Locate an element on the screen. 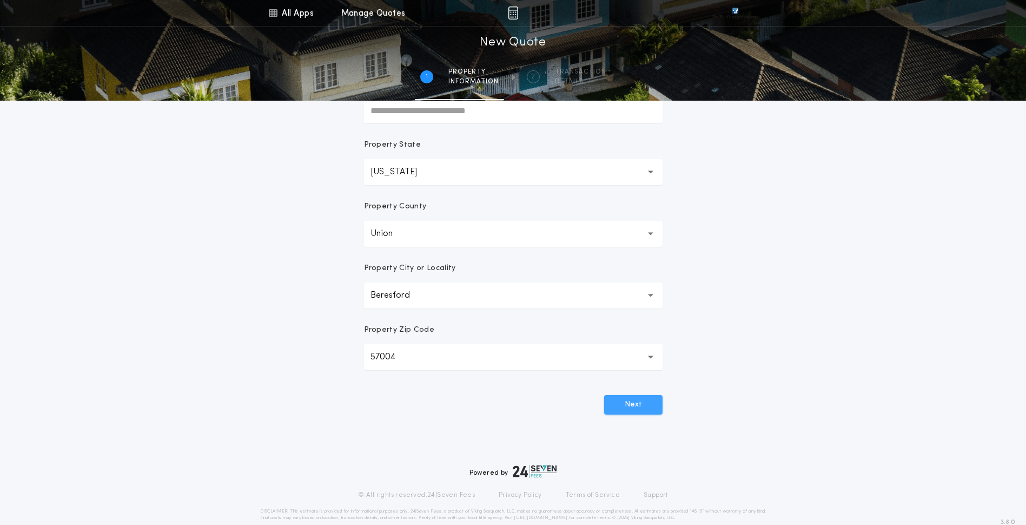  button: Beresford is located at coordinates (513, 295).